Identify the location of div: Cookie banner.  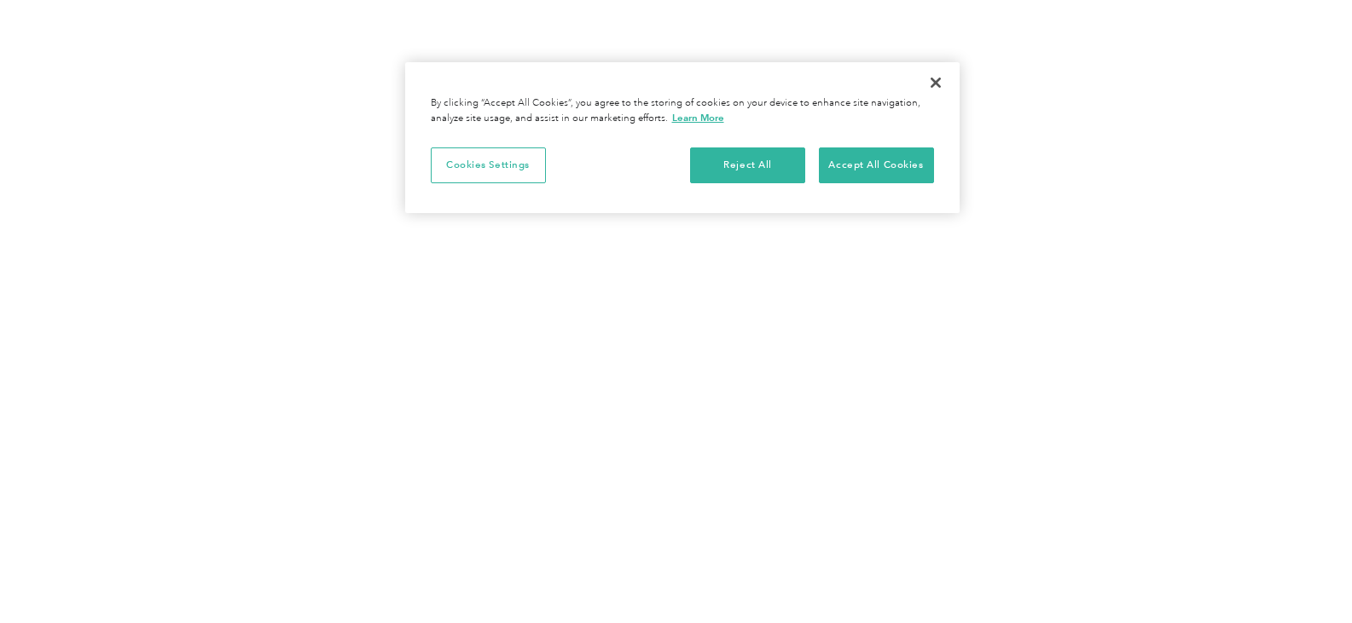
(682, 137).